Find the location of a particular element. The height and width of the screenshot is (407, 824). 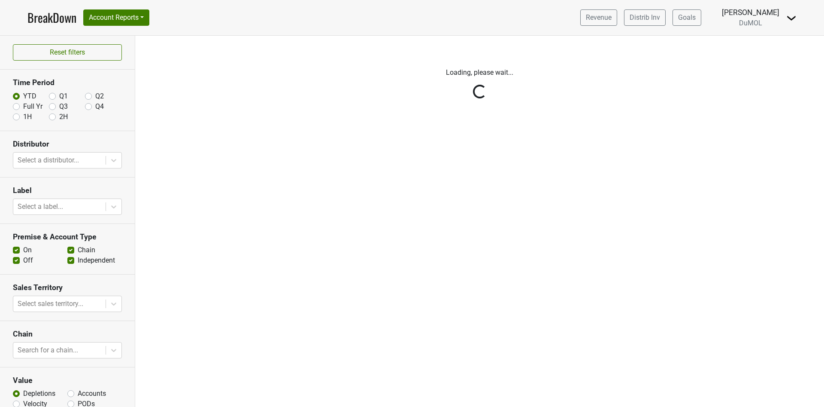

a: BreakDown is located at coordinates (52, 18).